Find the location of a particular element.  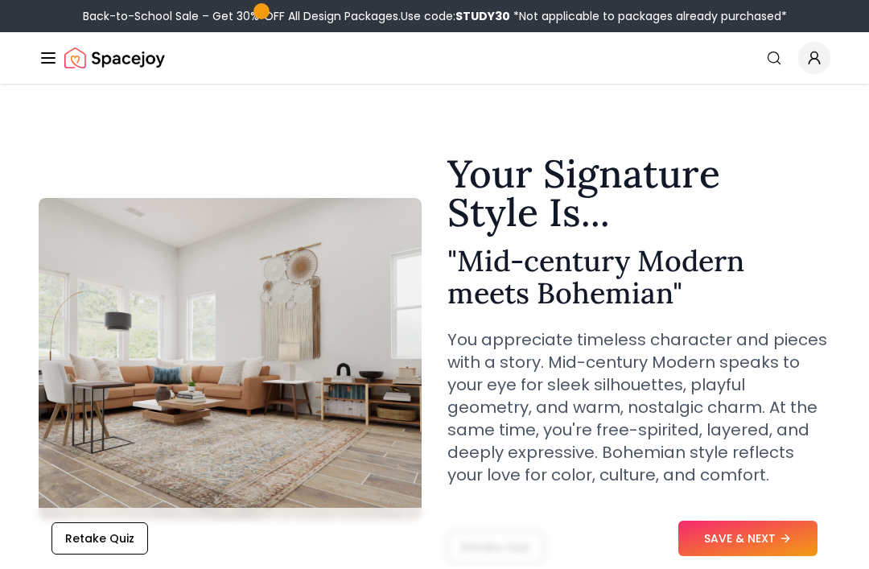

div: Back-to-School Sale – Get 30% OFF All Design Packages. is located at coordinates (435, 16).